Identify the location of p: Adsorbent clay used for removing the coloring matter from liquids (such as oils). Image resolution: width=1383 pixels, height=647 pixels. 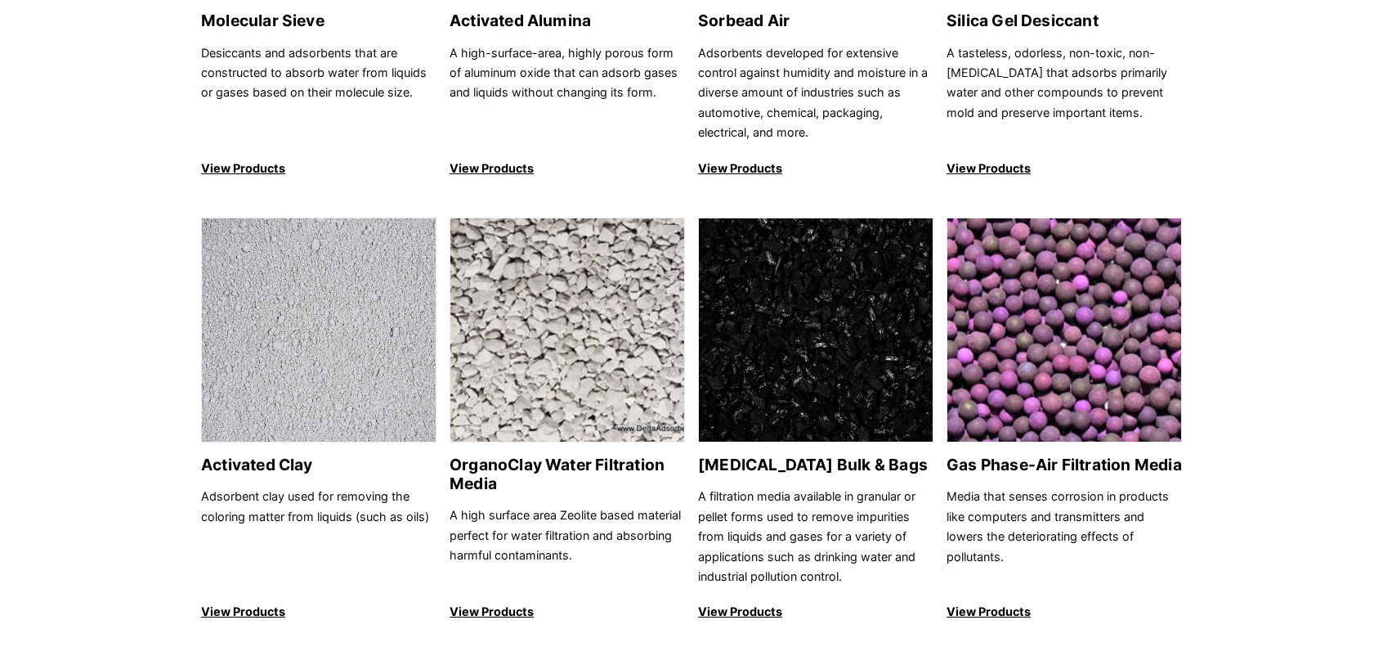
(319, 536).